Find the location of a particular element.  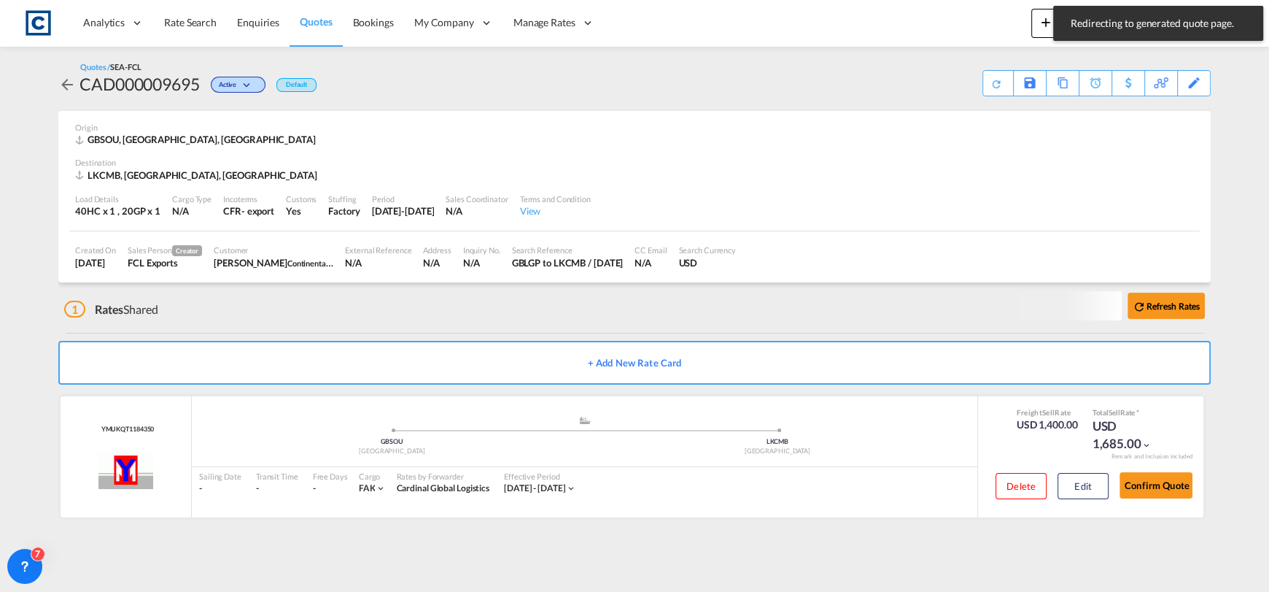

div: Sales Coordinator is located at coordinates (476, 198).